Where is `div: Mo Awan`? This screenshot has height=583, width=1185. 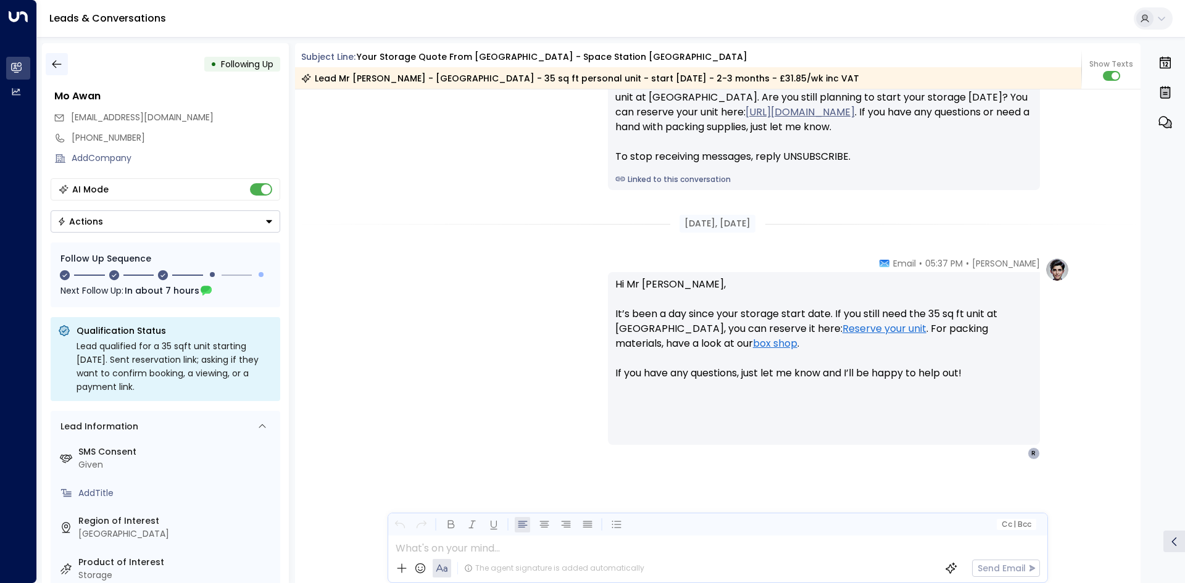
div: Mo Awan is located at coordinates (167, 96).